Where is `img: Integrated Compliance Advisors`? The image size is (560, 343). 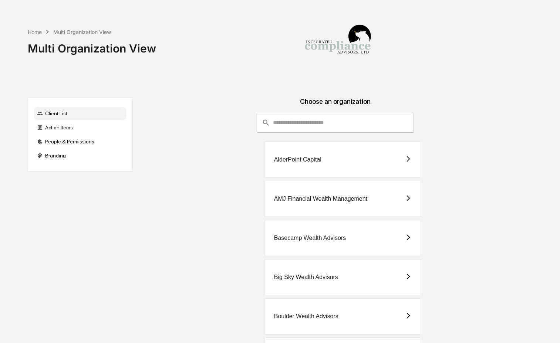 img: Integrated Compliance Advisors is located at coordinates (337, 43).